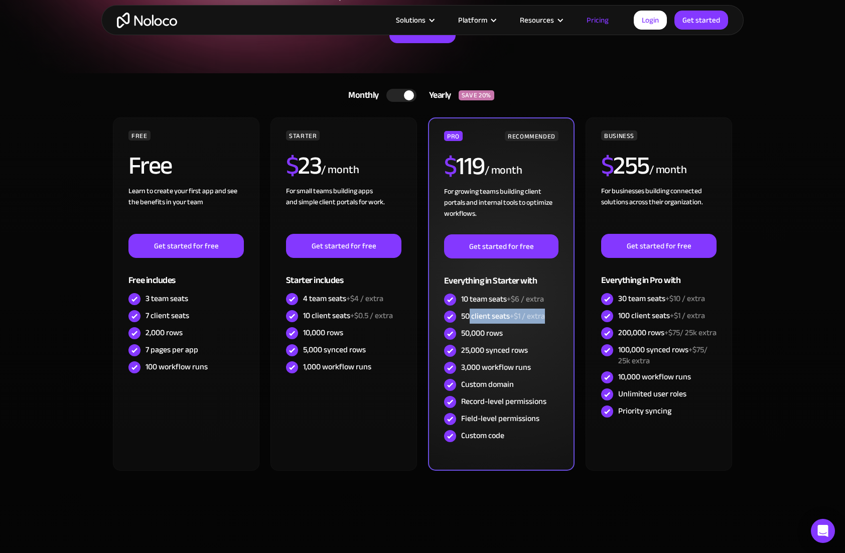 The height and width of the screenshot is (553, 845). I want to click on div: 100 workflow runs, so click(177, 367).